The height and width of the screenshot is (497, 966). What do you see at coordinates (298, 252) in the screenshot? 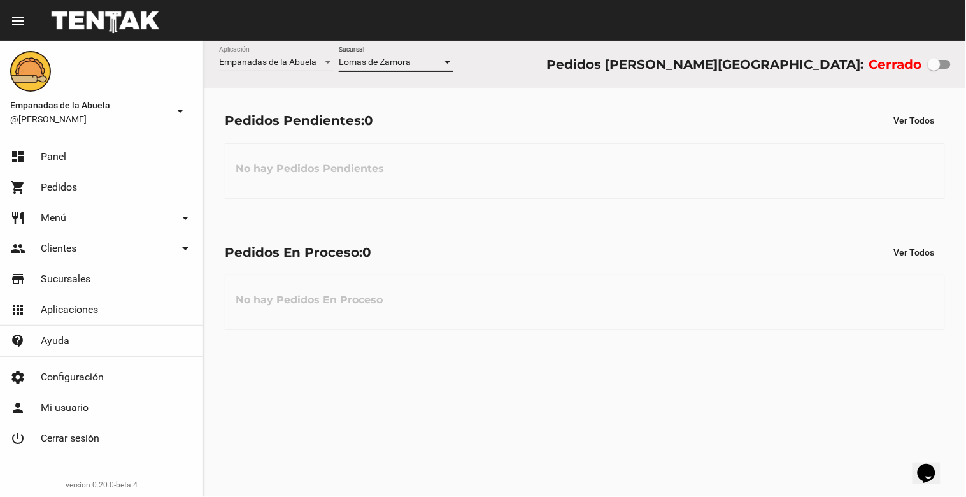
I see `div: Pedidos En Proceso:` at bounding box center [298, 252].